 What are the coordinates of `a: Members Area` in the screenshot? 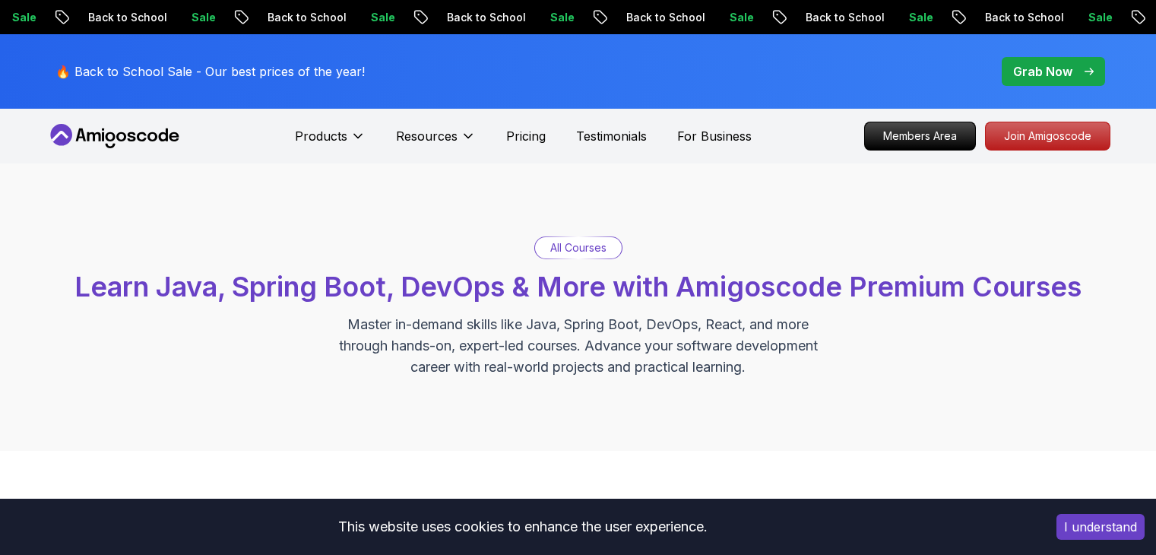 It's located at (920, 136).